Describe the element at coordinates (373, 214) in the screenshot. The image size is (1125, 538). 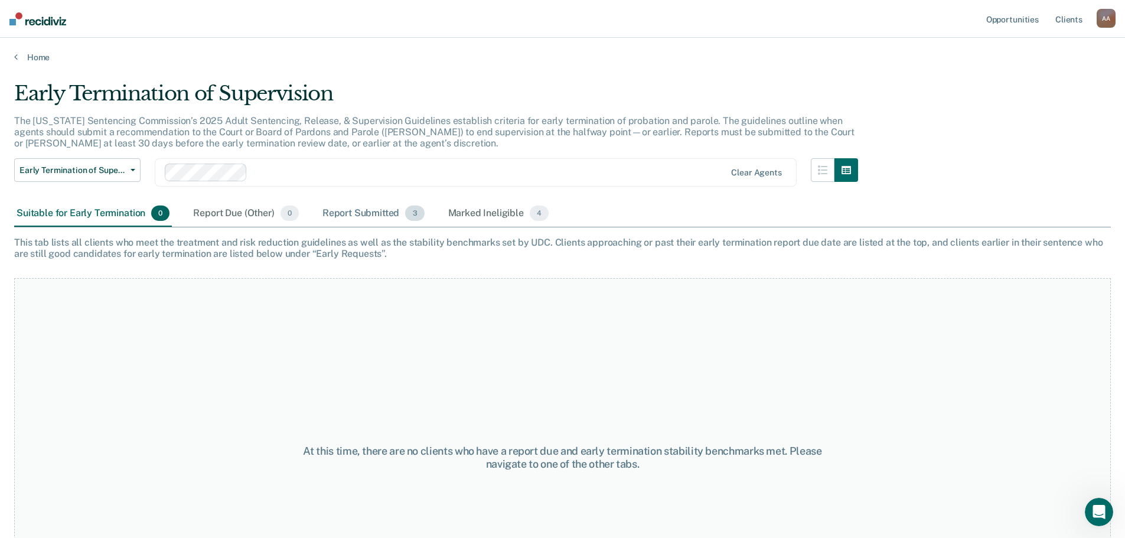
I see `div: Report Submitted3` at that location.